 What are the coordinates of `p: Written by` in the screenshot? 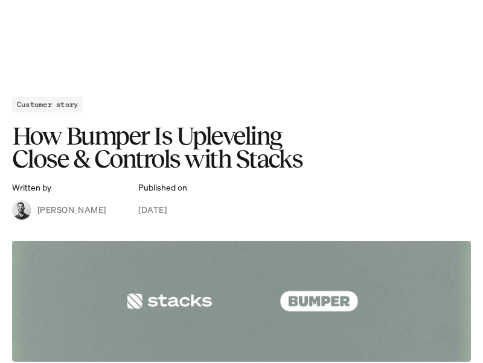 It's located at (31, 187).